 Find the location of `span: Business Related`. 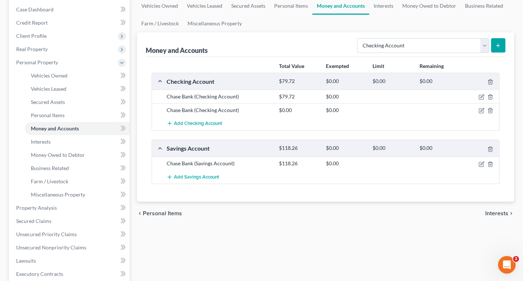

span: Business Related is located at coordinates (50, 168).